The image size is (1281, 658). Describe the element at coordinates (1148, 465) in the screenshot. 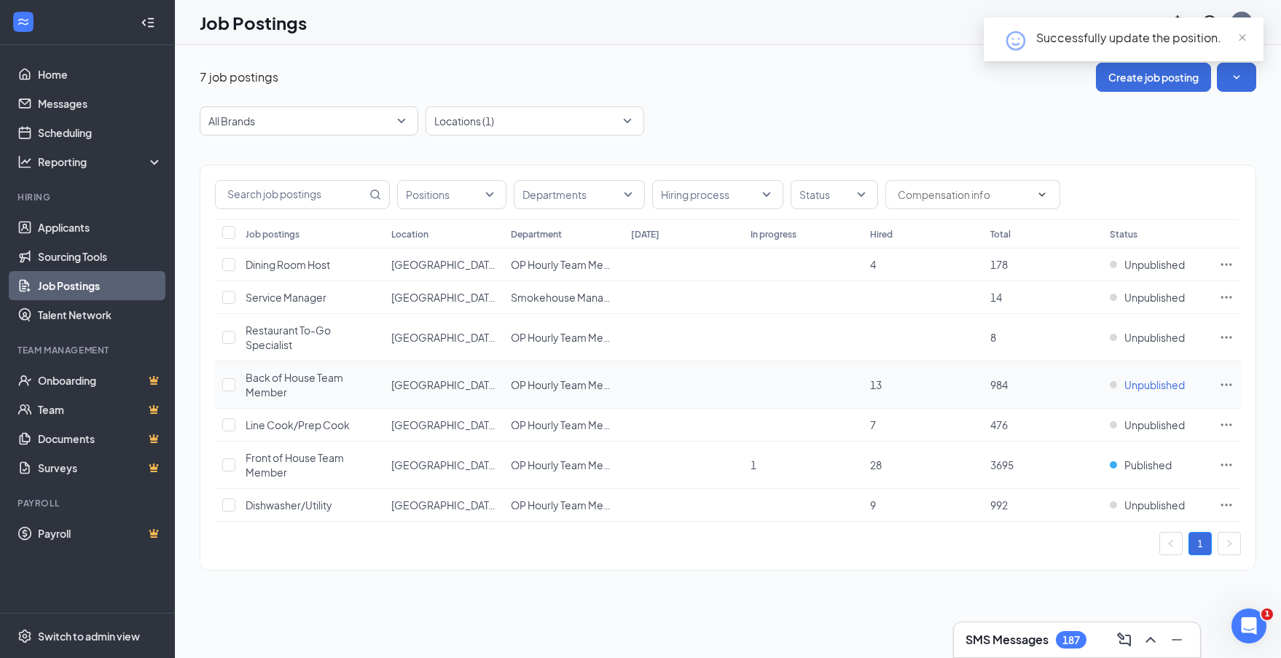

I see `span: Published` at that location.